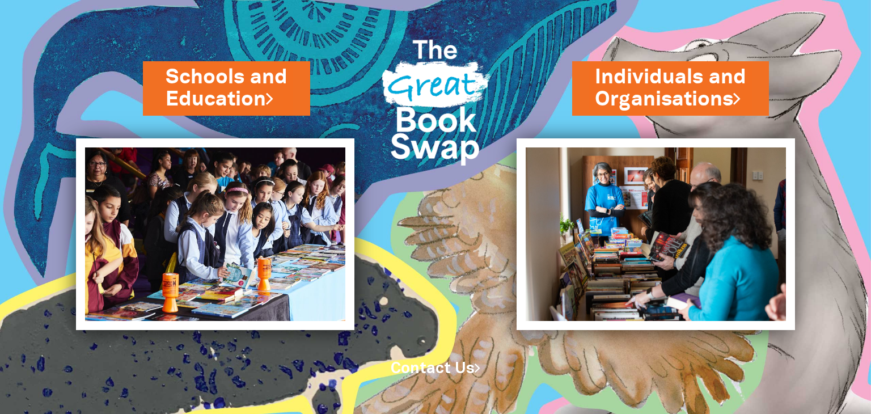 The width and height of the screenshot is (871, 414). What do you see at coordinates (436, 369) in the screenshot?
I see `a: Contact Us` at bounding box center [436, 369].